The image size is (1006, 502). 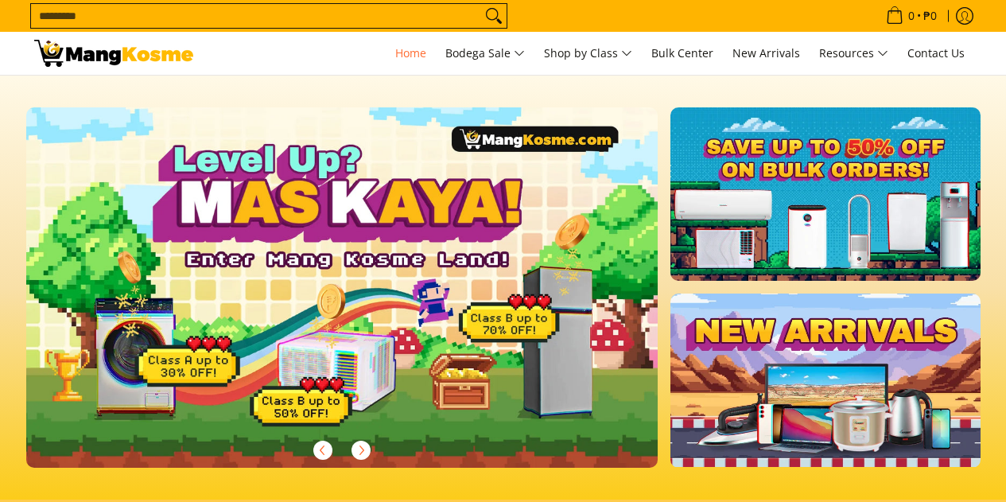 I want to click on a: Resources, so click(x=853, y=53).